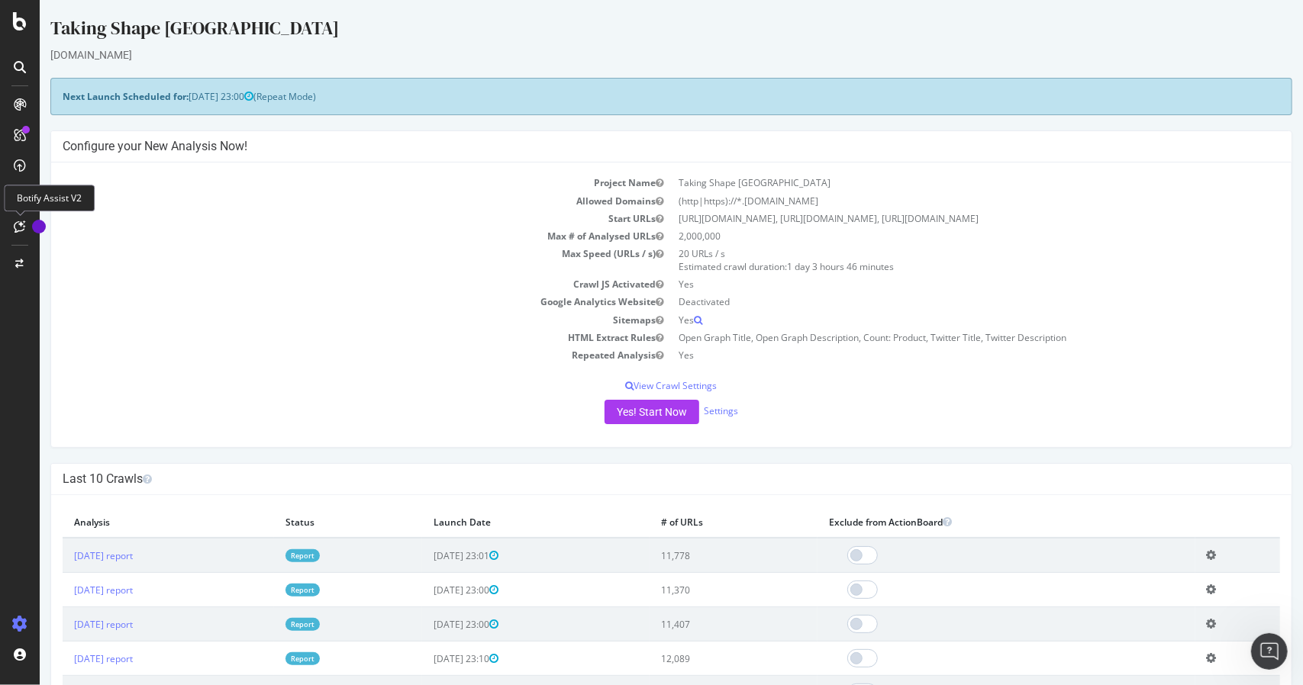 The image size is (1303, 685). What do you see at coordinates (694, 522) in the screenshot?
I see `th: # of URLs` at bounding box center [694, 522].